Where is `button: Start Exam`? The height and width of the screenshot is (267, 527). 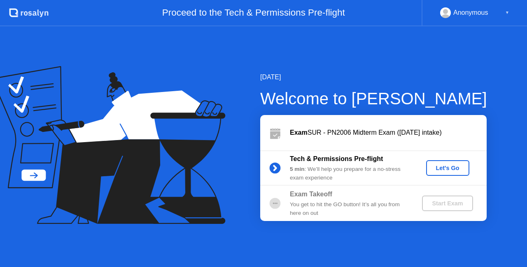
button: Start Exam is located at coordinates (447, 204).